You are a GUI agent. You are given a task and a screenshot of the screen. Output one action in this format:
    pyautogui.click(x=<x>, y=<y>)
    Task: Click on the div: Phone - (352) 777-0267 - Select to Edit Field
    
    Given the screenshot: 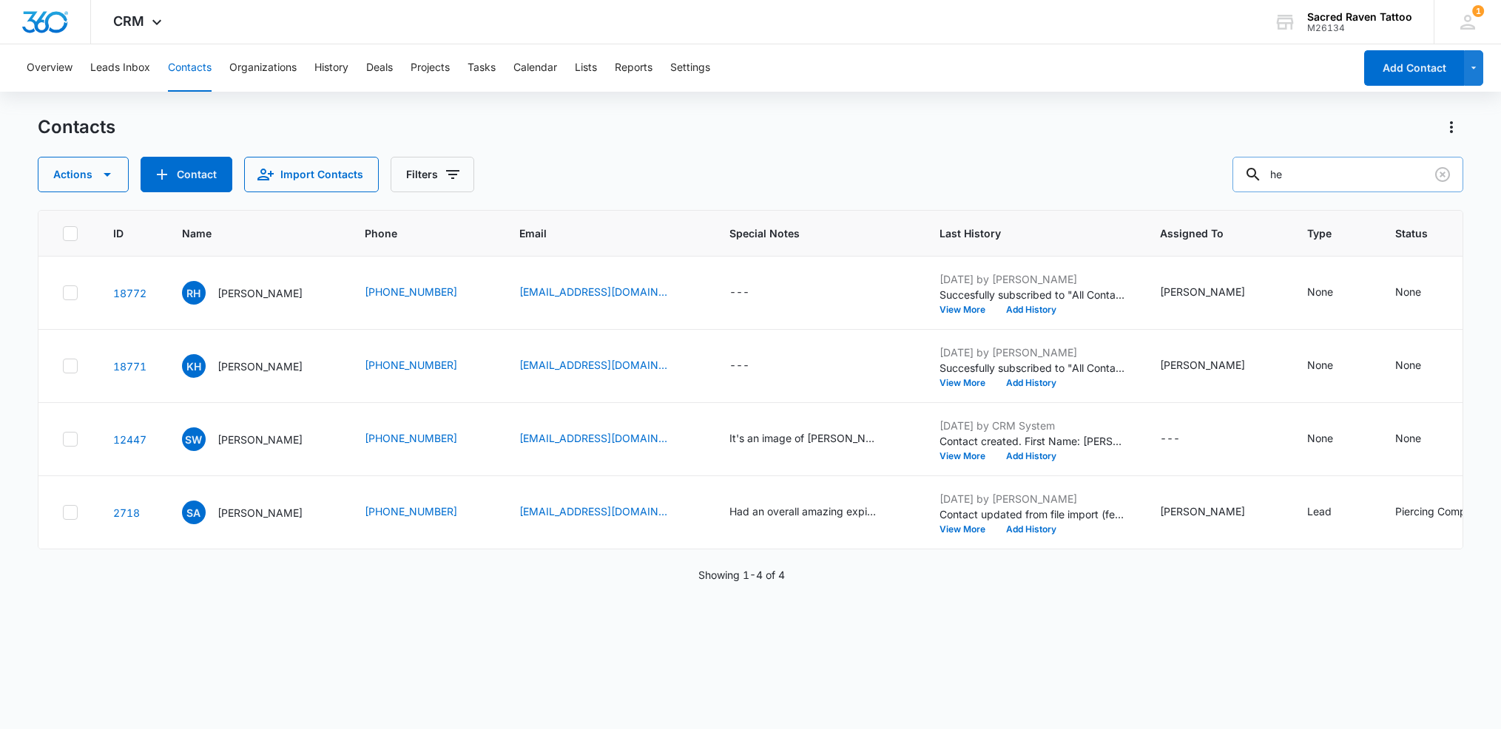 What is the action you would take?
    pyautogui.click(x=424, y=439)
    